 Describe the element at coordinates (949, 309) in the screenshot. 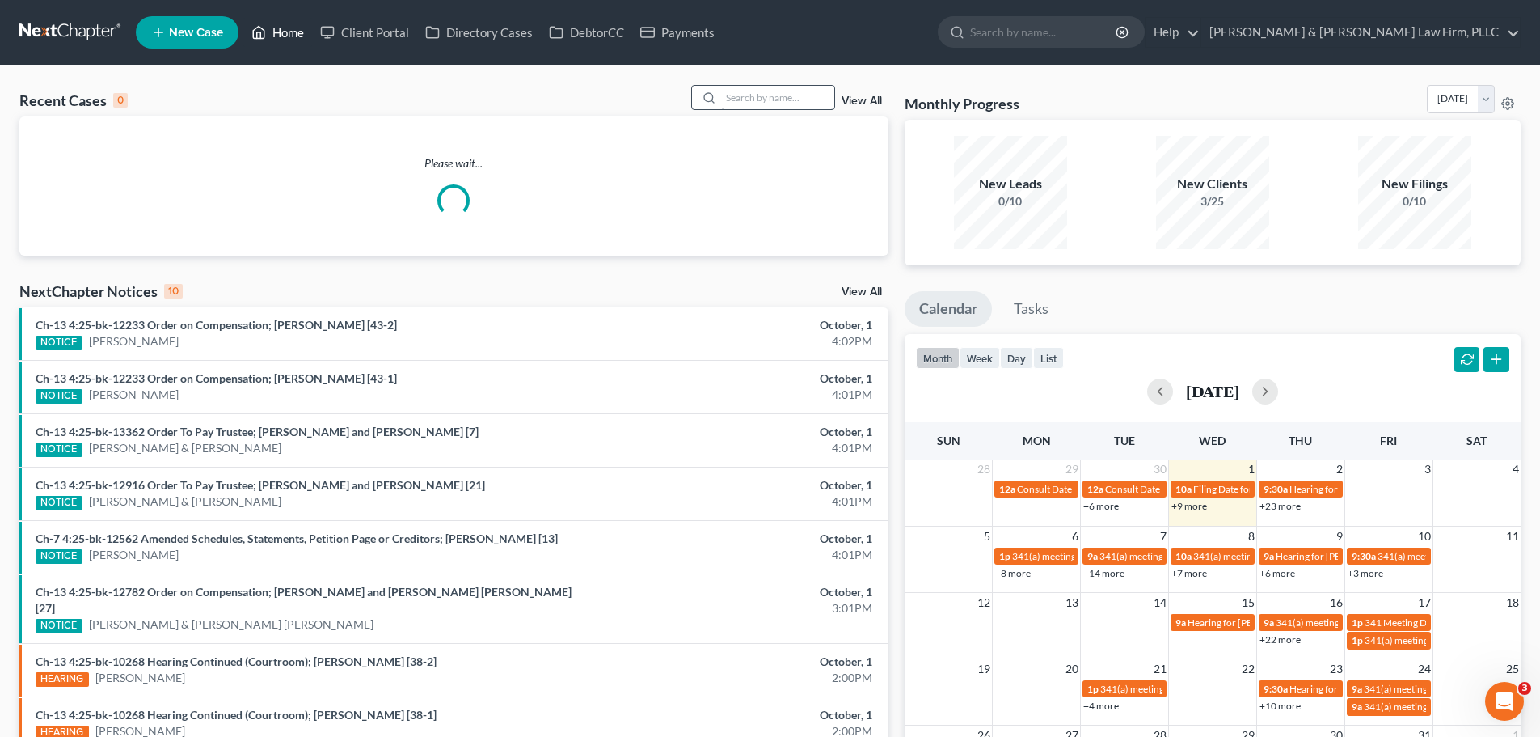

I see `a: Calendar` at that location.